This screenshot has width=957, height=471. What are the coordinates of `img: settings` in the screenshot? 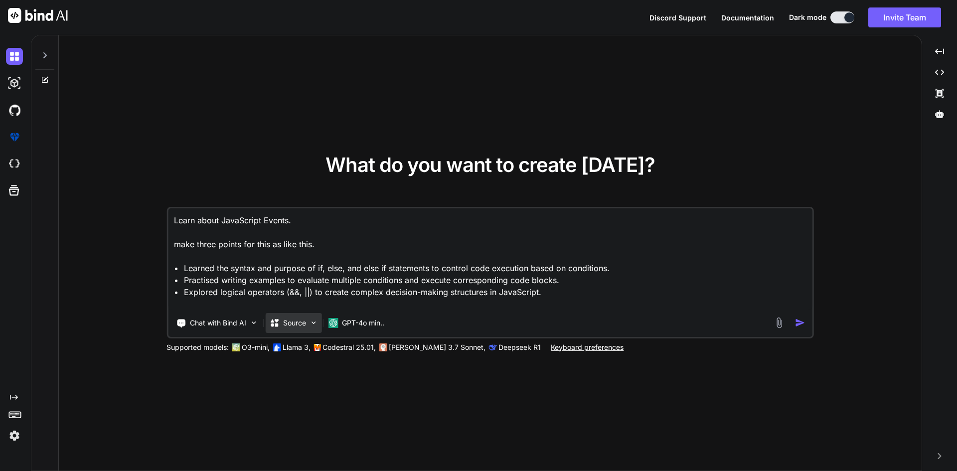 It's located at (14, 436).